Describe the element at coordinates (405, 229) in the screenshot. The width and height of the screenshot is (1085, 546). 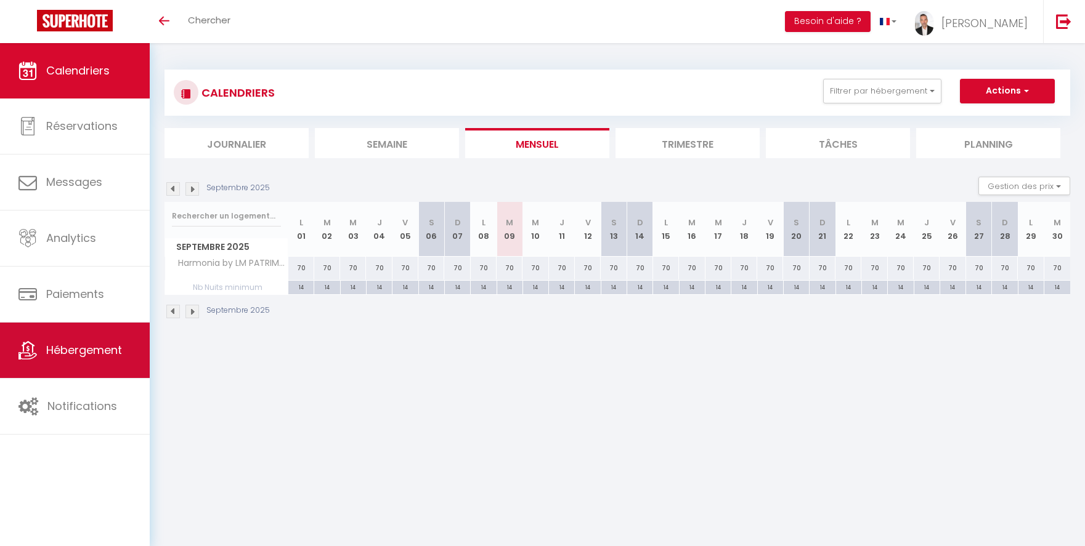
I see `th: 05` at that location.